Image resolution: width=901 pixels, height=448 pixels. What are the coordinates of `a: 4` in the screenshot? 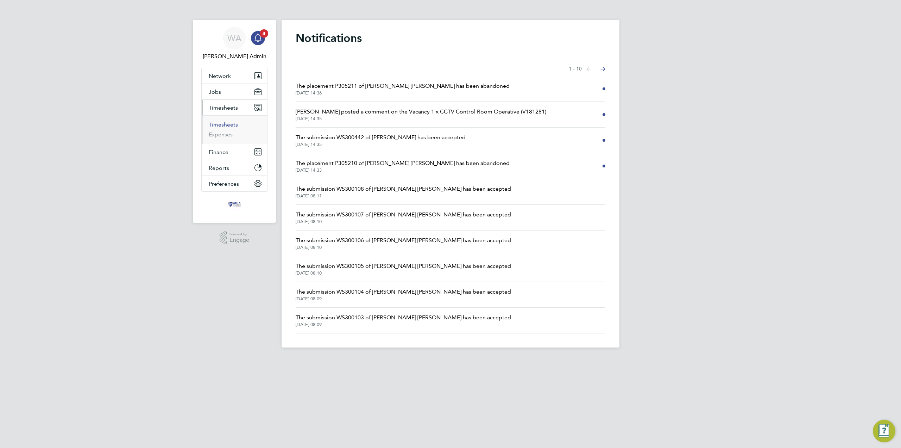 It's located at (258, 38).